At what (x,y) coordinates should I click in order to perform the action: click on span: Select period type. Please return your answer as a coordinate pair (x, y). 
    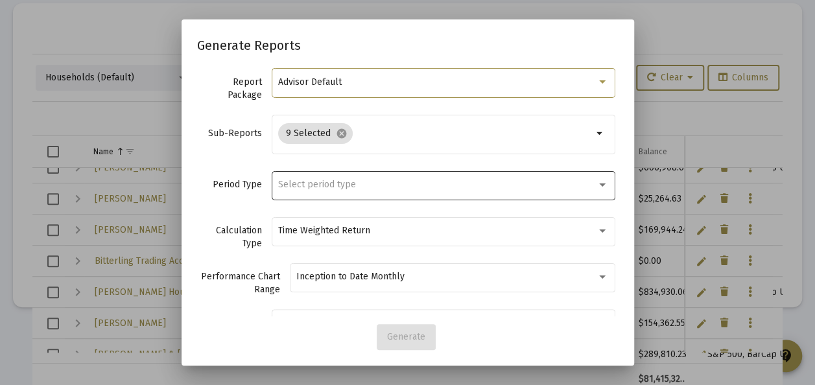
    Looking at the image, I should click on (317, 184).